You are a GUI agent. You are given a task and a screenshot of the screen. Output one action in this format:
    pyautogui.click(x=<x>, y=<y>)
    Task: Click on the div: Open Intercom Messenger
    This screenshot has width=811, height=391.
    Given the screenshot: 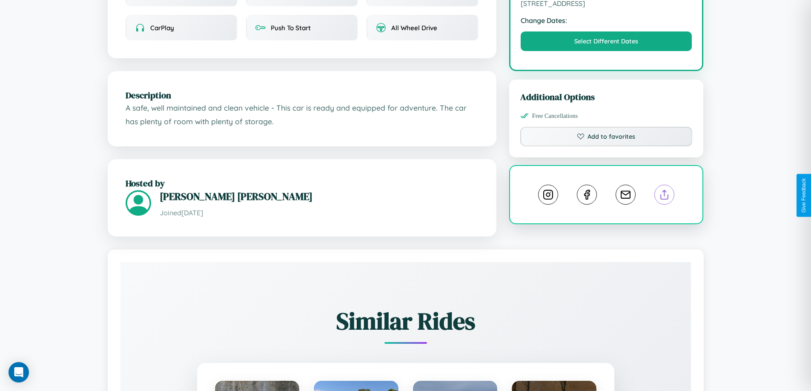 What is the action you would take?
    pyautogui.click(x=19, y=372)
    